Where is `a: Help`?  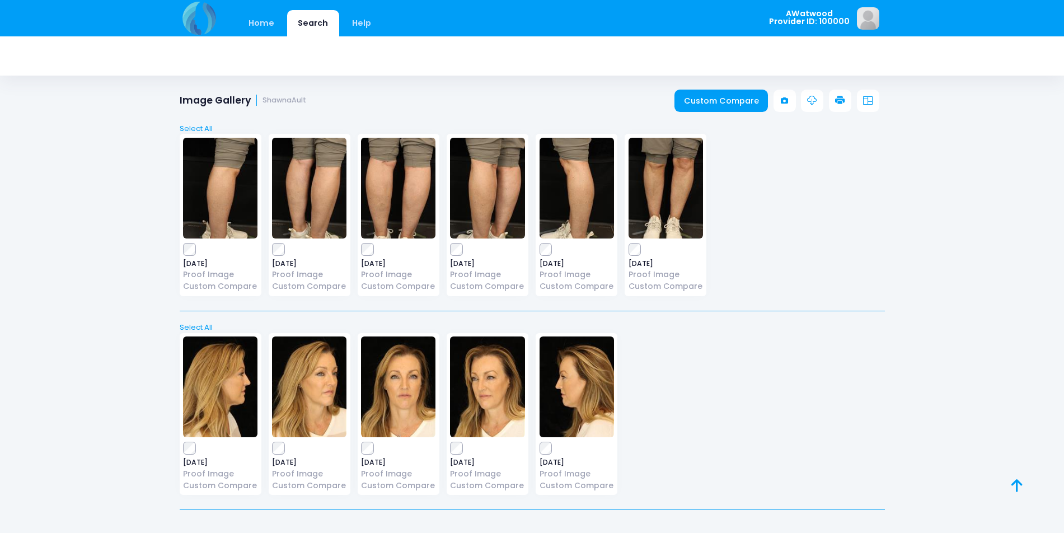 a: Help is located at coordinates (361, 23).